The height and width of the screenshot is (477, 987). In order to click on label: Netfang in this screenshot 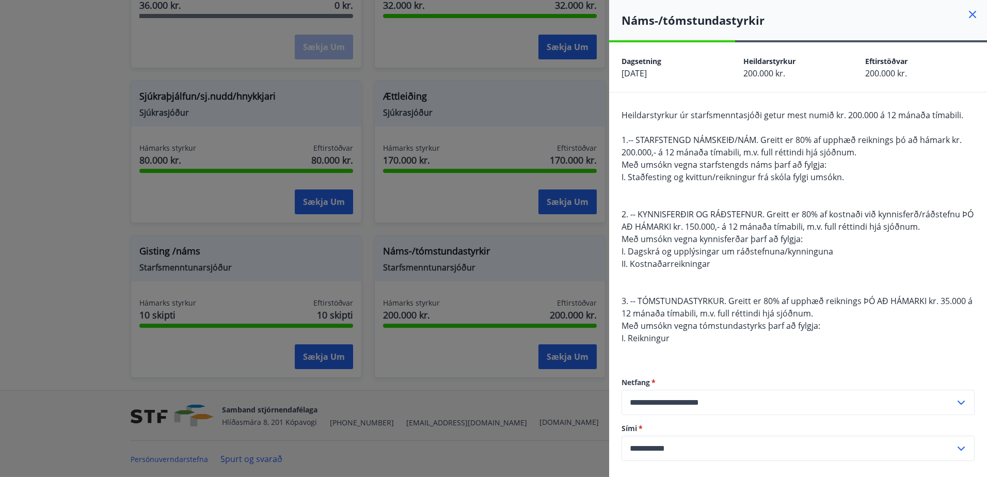, I will do `click(798, 383)`.